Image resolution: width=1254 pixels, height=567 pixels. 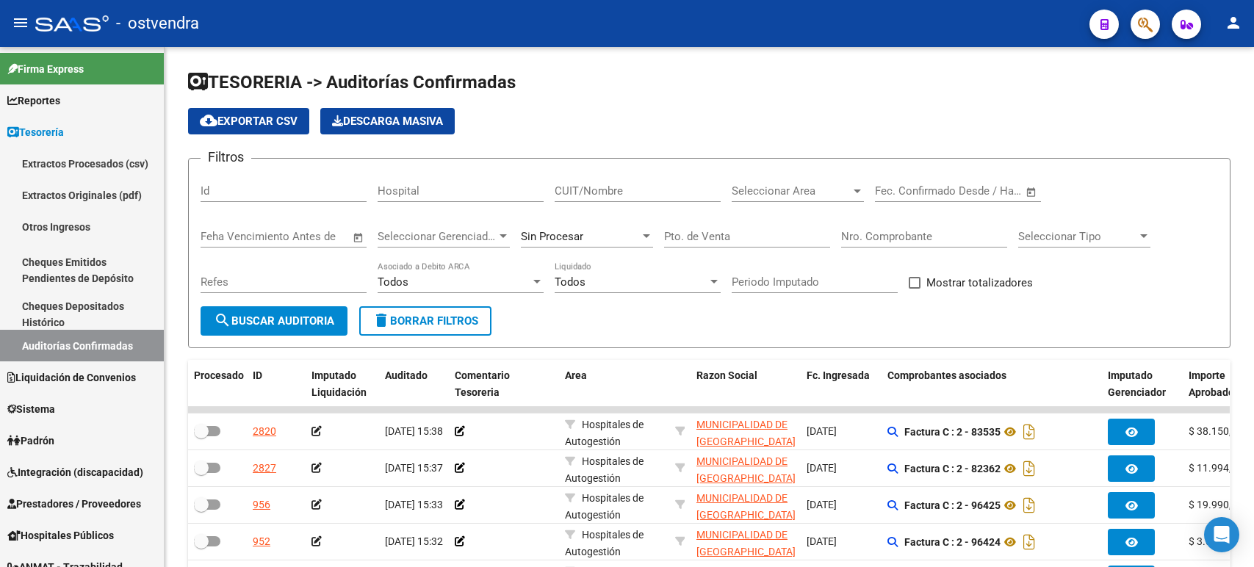 What do you see at coordinates (46, 69) in the screenshot?
I see `span: Firma Express` at bounding box center [46, 69].